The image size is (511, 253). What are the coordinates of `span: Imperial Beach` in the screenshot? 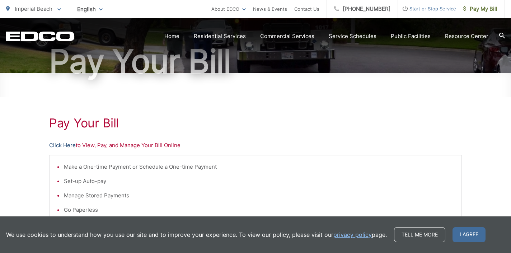 It's located at (33, 9).